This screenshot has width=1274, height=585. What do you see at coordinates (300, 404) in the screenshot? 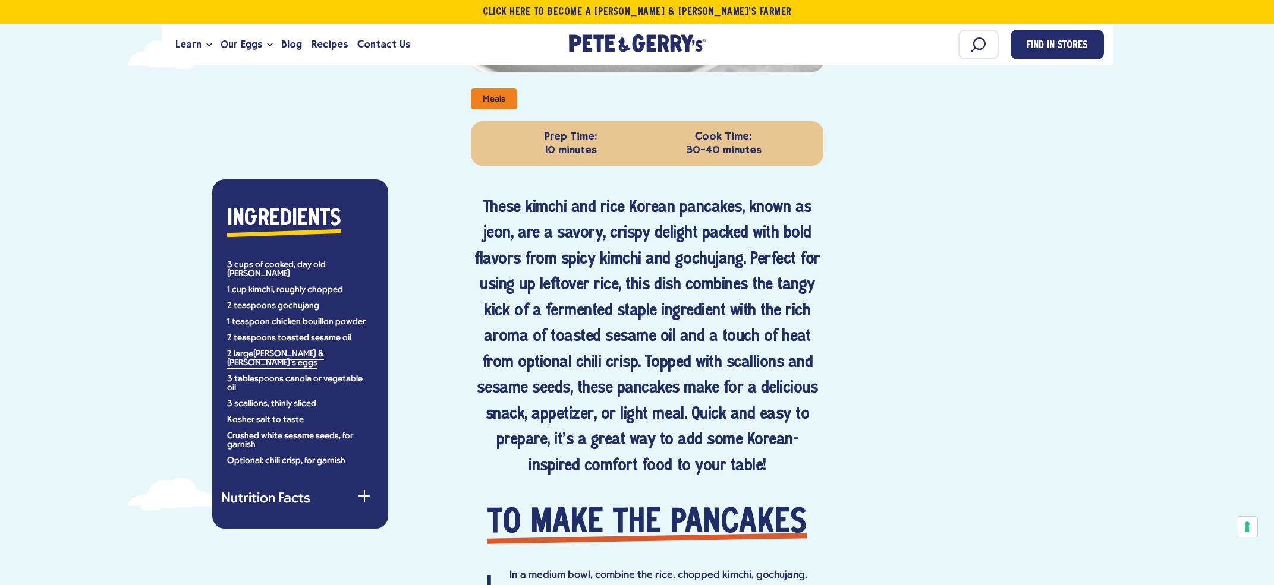
I see `li: 3 scallions, thinly sliced` at bounding box center [300, 404].